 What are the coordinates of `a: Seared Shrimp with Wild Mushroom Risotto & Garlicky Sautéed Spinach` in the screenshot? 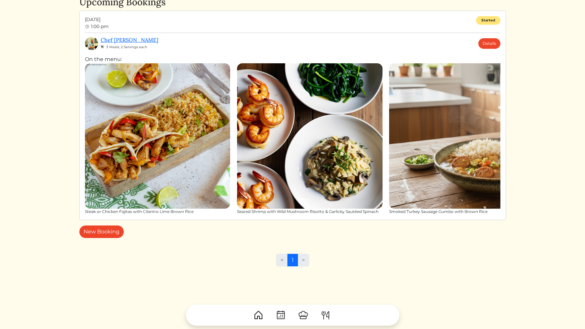 It's located at (310, 139).